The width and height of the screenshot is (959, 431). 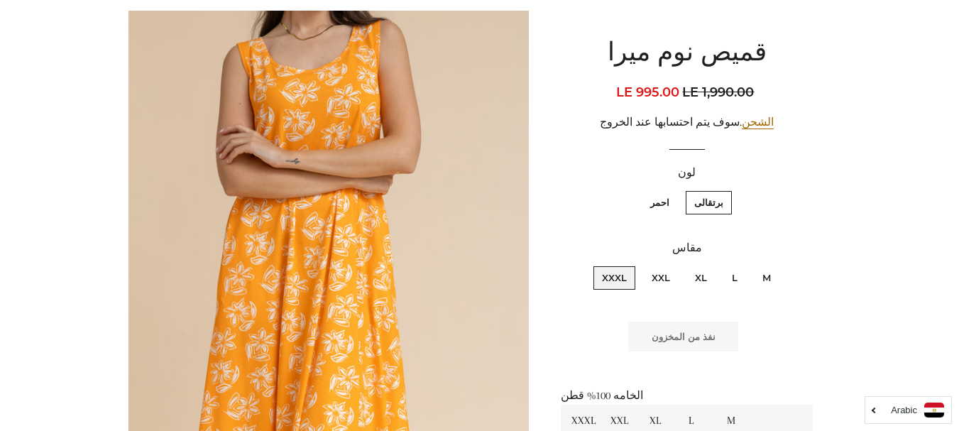 What do you see at coordinates (647, 92) in the screenshot?
I see `span: LE 995.00` at bounding box center [647, 92].